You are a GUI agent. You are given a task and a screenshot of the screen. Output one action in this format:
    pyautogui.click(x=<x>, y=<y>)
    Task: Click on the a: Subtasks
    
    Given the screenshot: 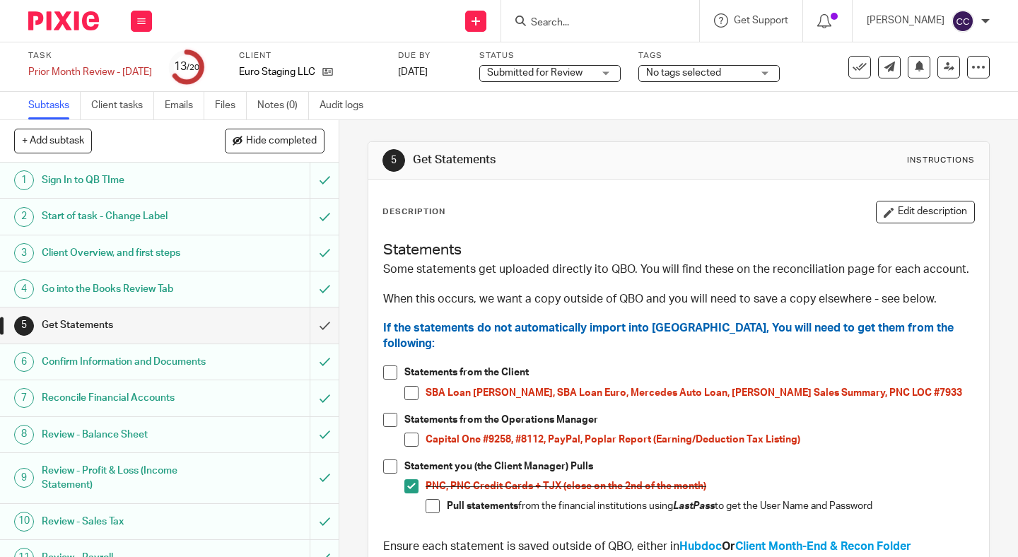 What is the action you would take?
    pyautogui.click(x=54, y=105)
    